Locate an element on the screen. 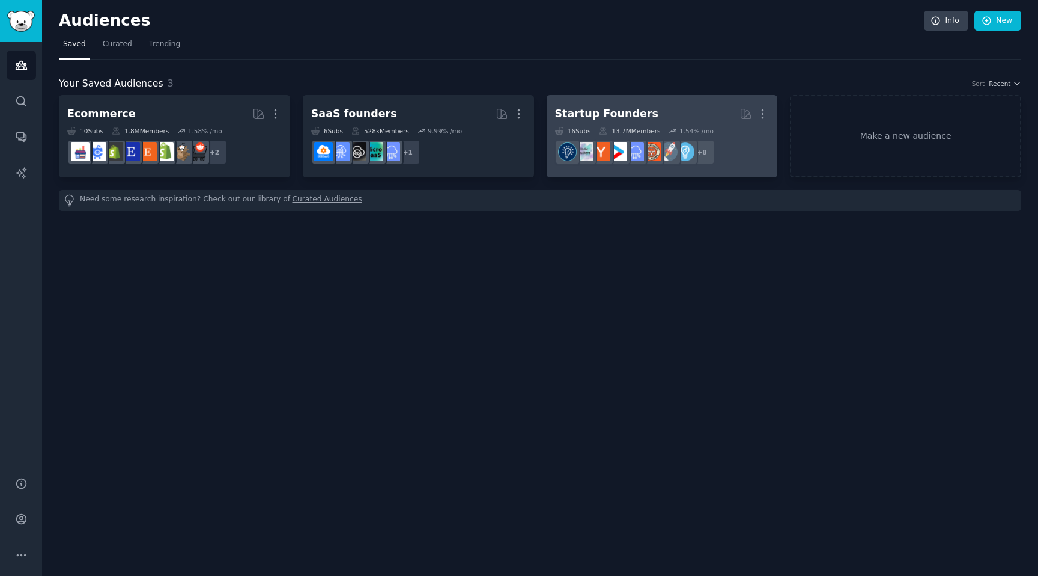 This screenshot has height=576, width=1038. a: Curated is located at coordinates (117, 47).